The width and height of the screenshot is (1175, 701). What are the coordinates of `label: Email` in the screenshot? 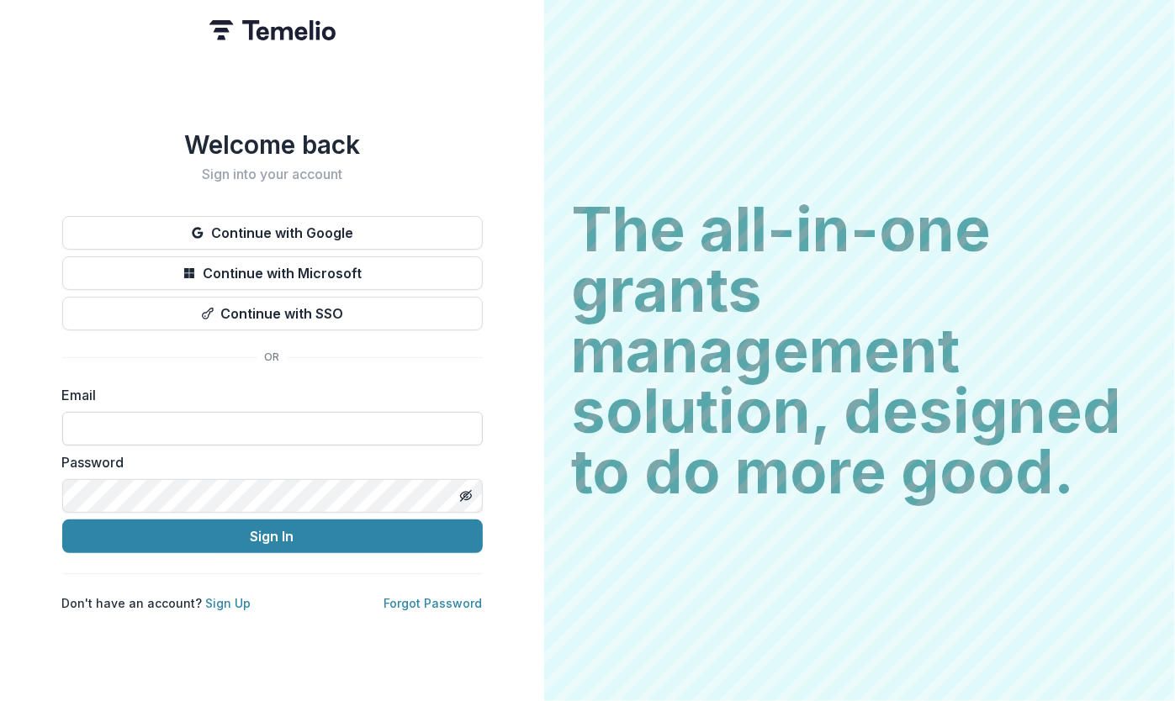 It's located at (267, 395).